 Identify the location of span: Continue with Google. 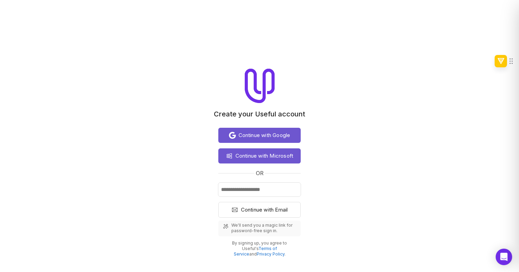
(264, 135).